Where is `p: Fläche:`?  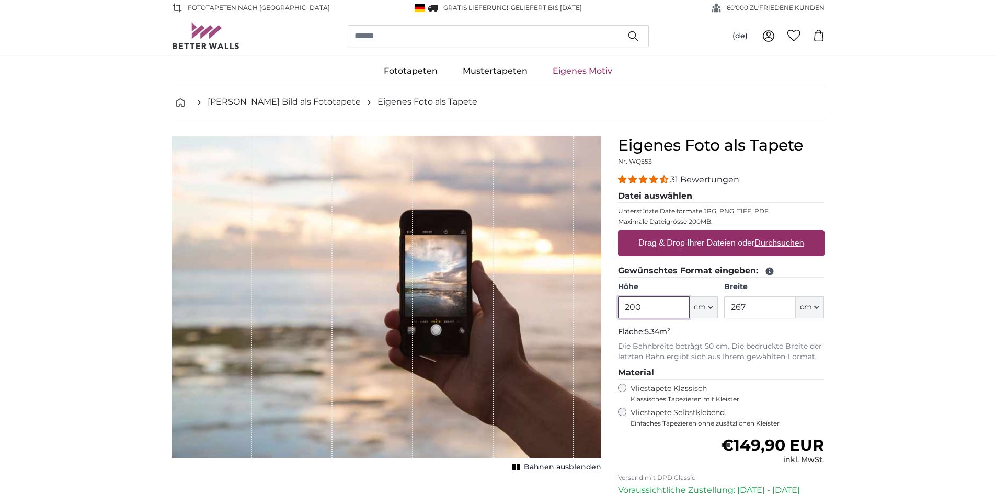
p: Fläche: is located at coordinates (721, 332).